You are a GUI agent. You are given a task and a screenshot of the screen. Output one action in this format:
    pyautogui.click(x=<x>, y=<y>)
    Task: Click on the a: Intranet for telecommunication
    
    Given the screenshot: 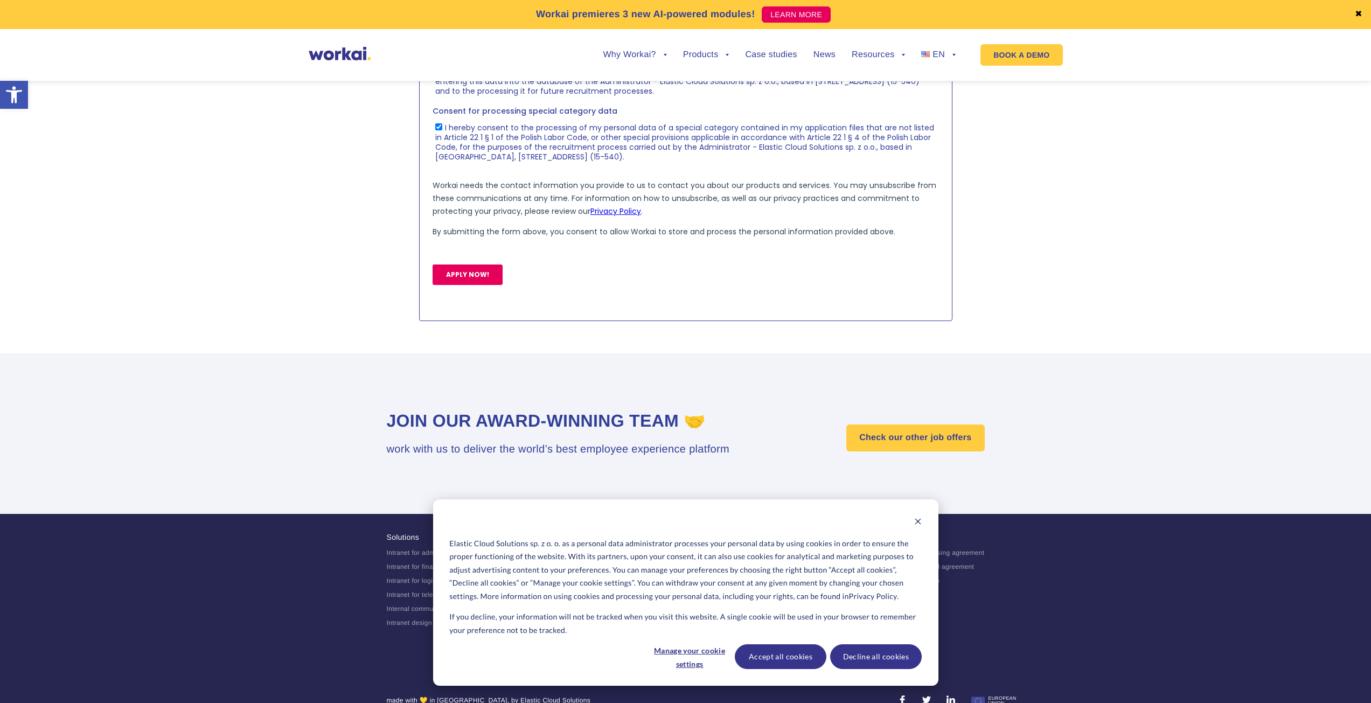 What is the action you would take?
    pyautogui.click(x=433, y=595)
    